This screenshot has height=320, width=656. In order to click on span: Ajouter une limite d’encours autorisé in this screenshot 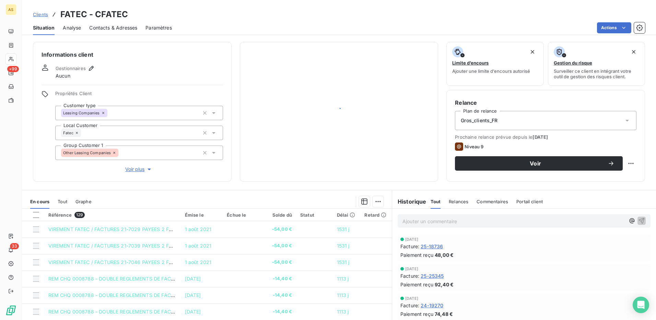, I will do `click(491, 71)`.